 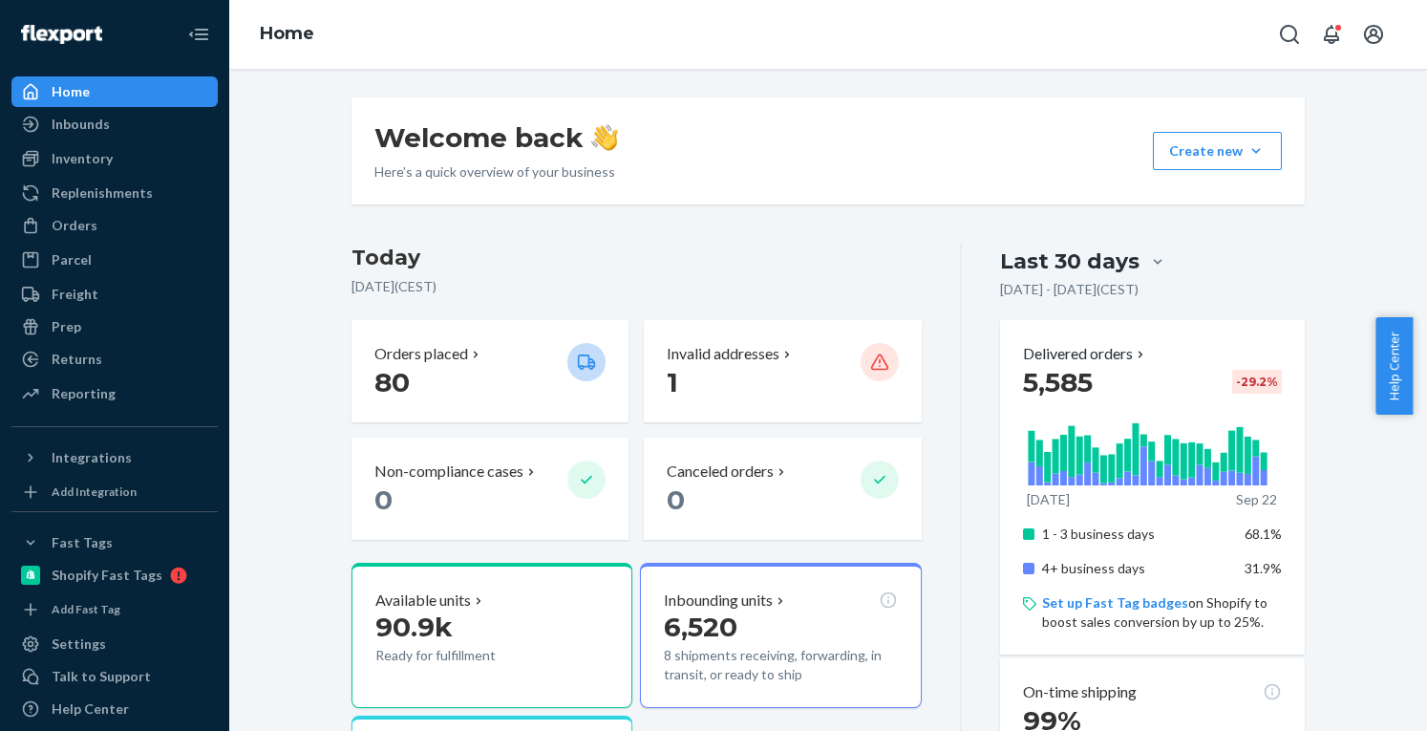 I want to click on p: Delivered orders, so click(x=1085, y=353).